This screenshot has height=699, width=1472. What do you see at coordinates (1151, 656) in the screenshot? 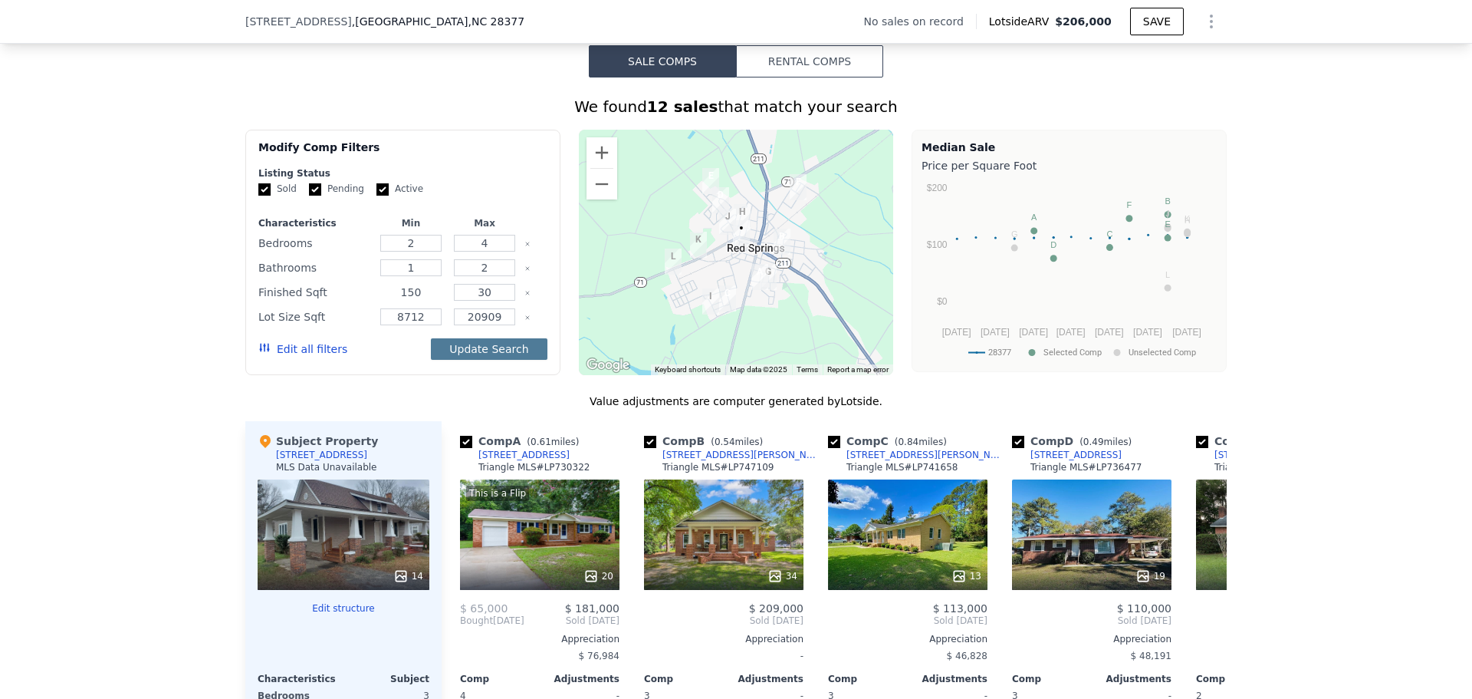
I see `span: $ 48,191` at bounding box center [1151, 656].